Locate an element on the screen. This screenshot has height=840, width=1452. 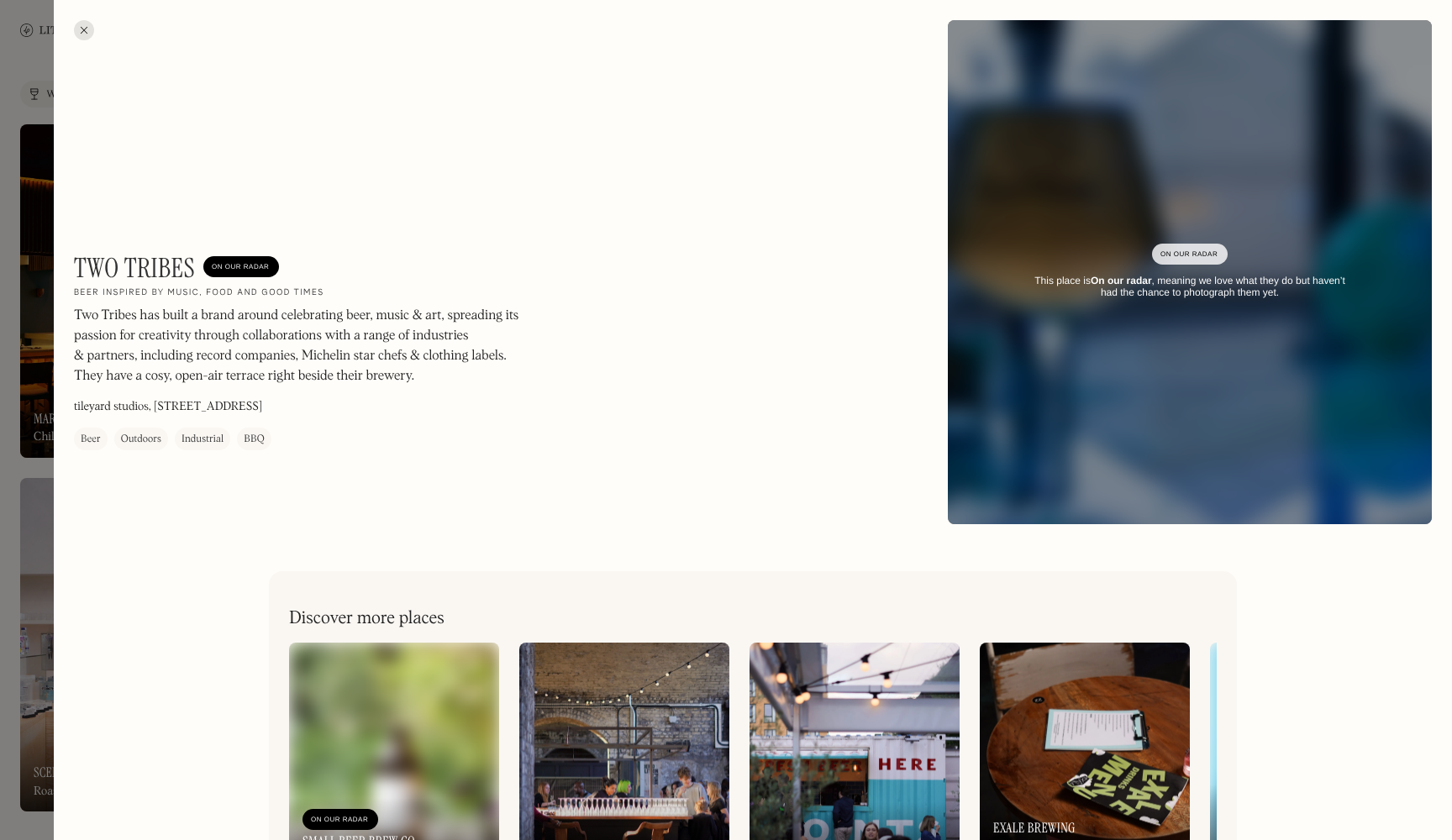
h2: Beer inspired by music, food and good times is located at coordinates (200, 293).